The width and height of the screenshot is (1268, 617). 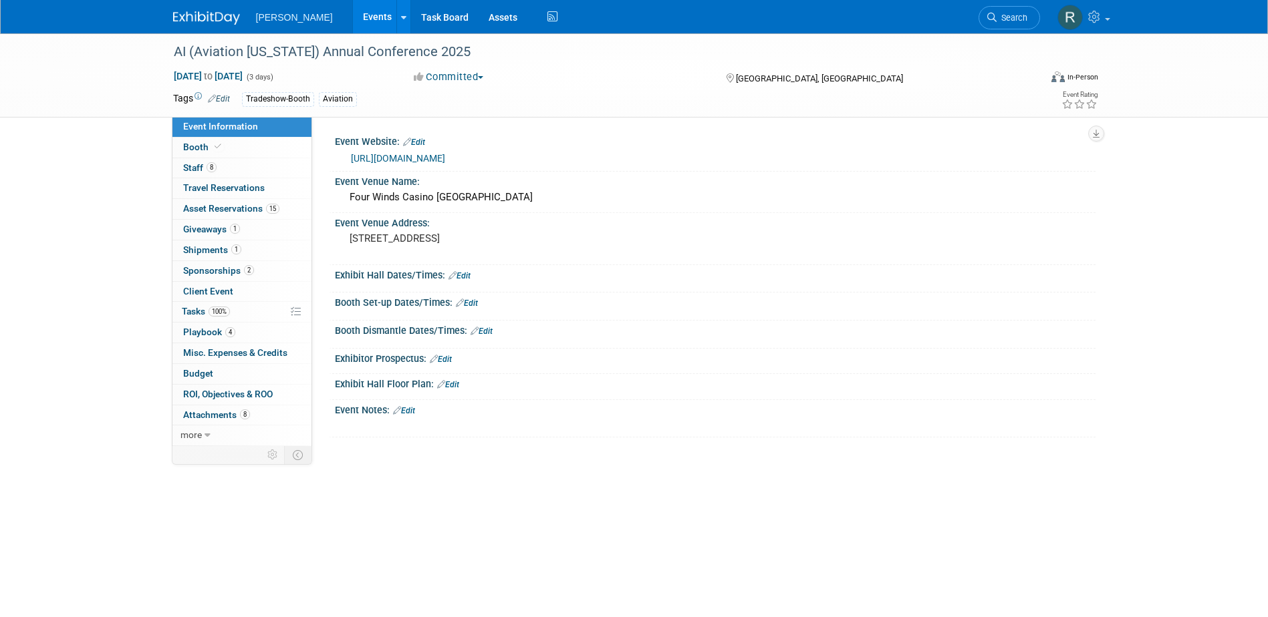 What do you see at coordinates (242, 416) in the screenshot?
I see `a: Attachments8` at bounding box center [242, 416].